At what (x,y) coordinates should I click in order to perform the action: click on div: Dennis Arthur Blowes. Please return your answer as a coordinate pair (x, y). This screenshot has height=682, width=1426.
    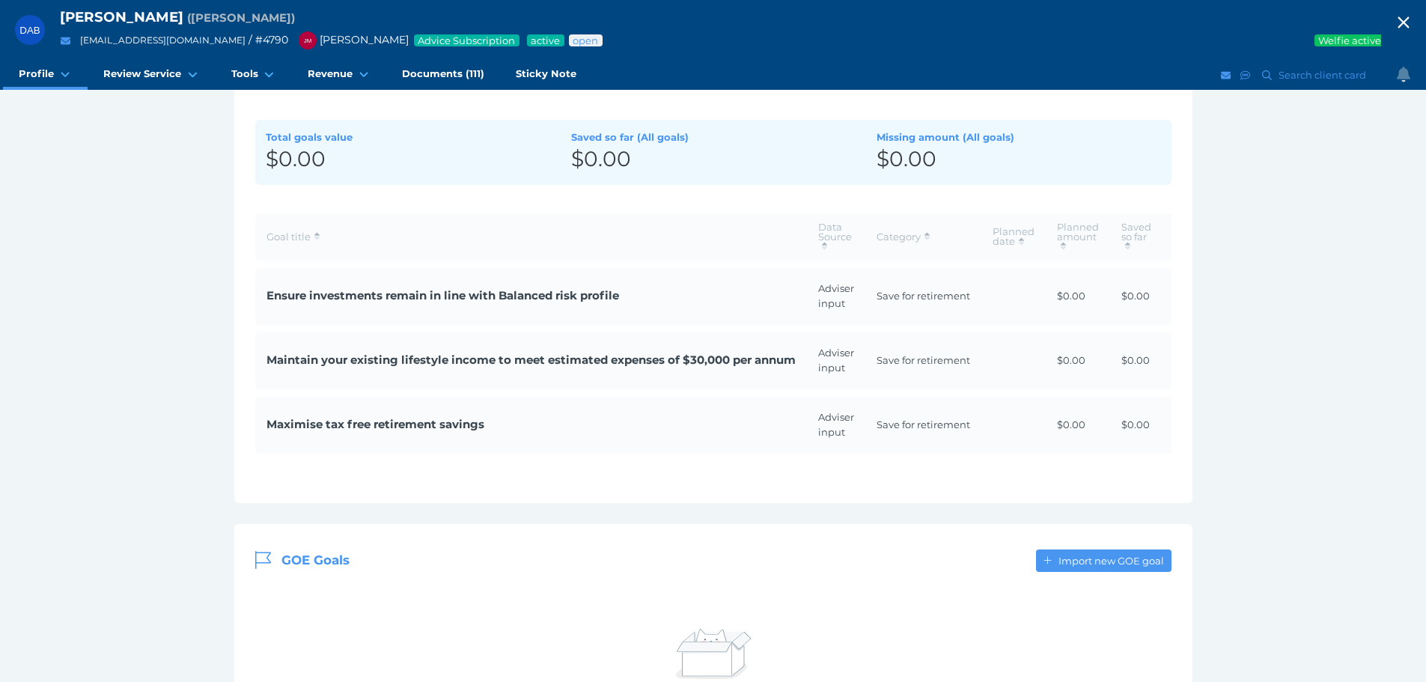
    Looking at the image, I should click on (30, 30).